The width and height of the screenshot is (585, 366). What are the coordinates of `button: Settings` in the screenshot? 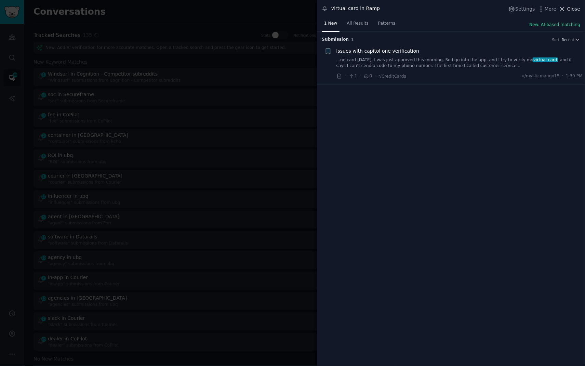 It's located at (522, 9).